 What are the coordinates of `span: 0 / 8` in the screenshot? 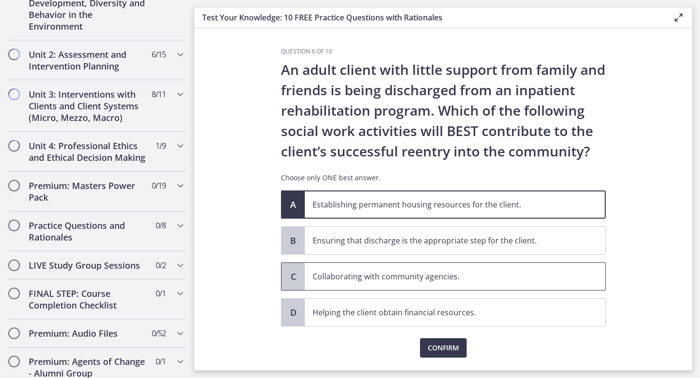 It's located at (160, 226).